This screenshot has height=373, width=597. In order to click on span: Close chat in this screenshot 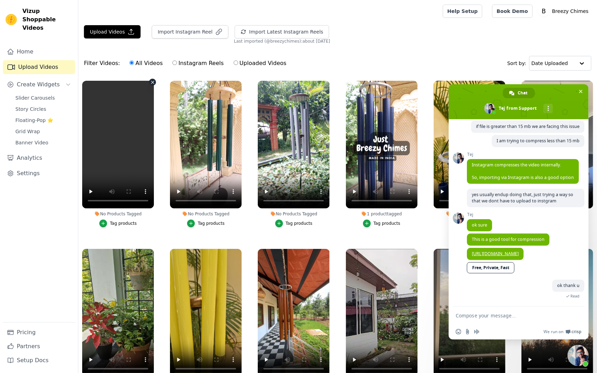, I will do `click(580, 91)`.